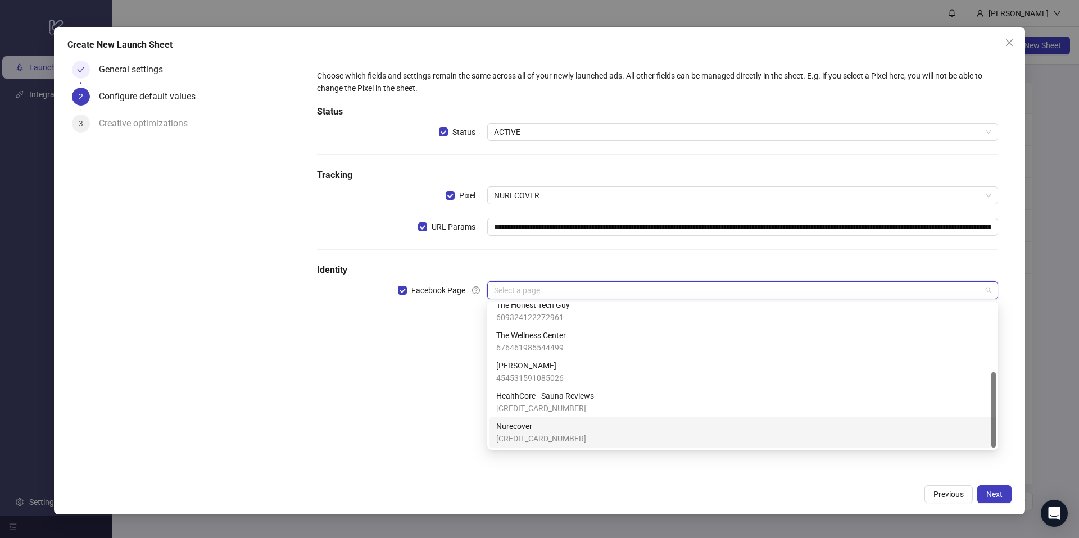 The image size is (1079, 538). What do you see at coordinates (994, 494) in the screenshot?
I see `button: Next` at bounding box center [994, 494].